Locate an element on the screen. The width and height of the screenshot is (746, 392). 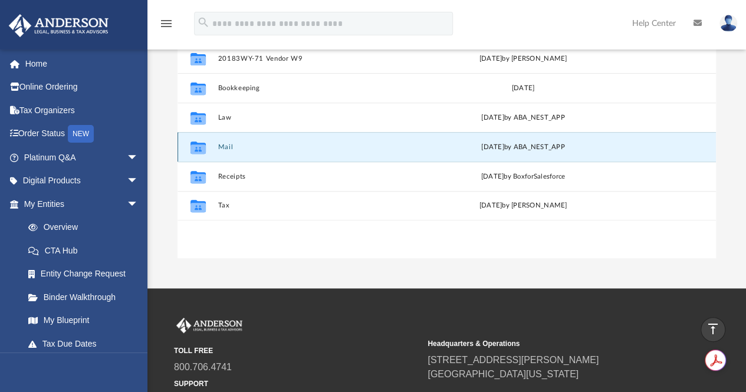
small: Headquarters & Operations is located at coordinates (550, 344).